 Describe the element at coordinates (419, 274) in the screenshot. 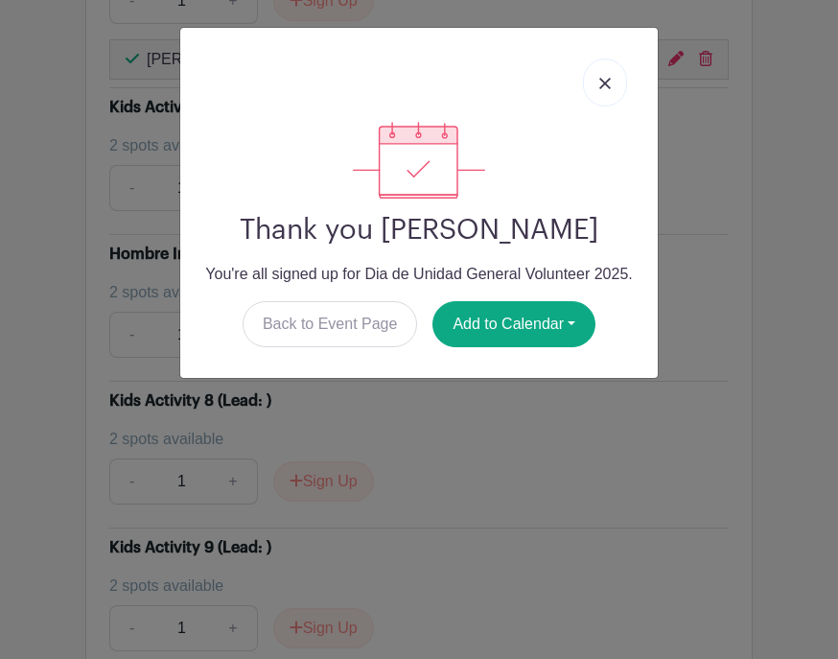

I see `p: You're all signed up for Dia de Unidad General Volunteer 2025.` at that location.